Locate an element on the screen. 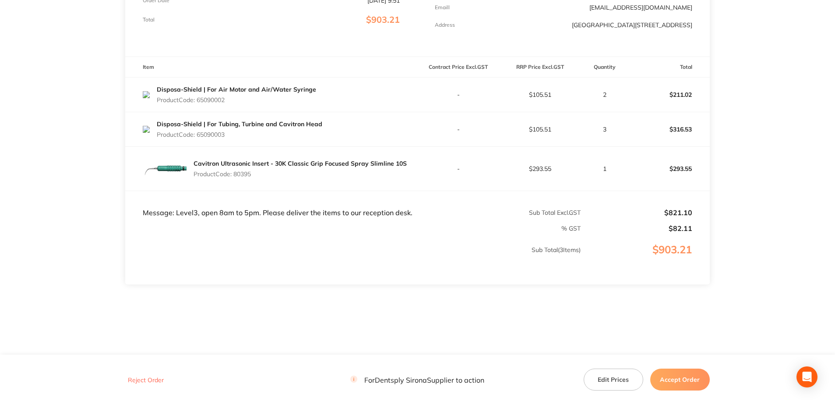 The image size is (835, 405). p: Product Code: 65090002 is located at coordinates (237, 100).